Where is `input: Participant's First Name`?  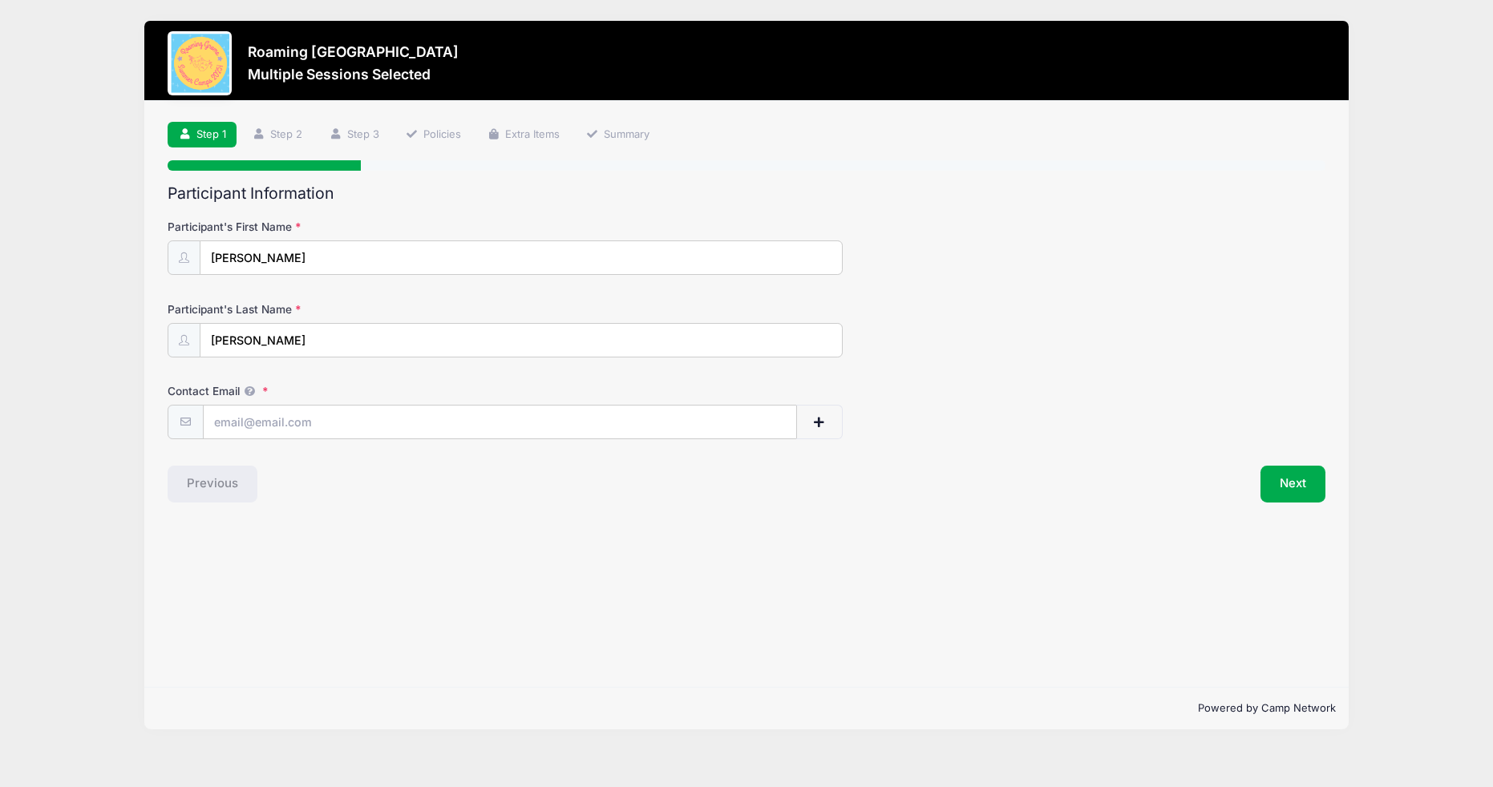 input: Participant's First Name is located at coordinates (521, 257).